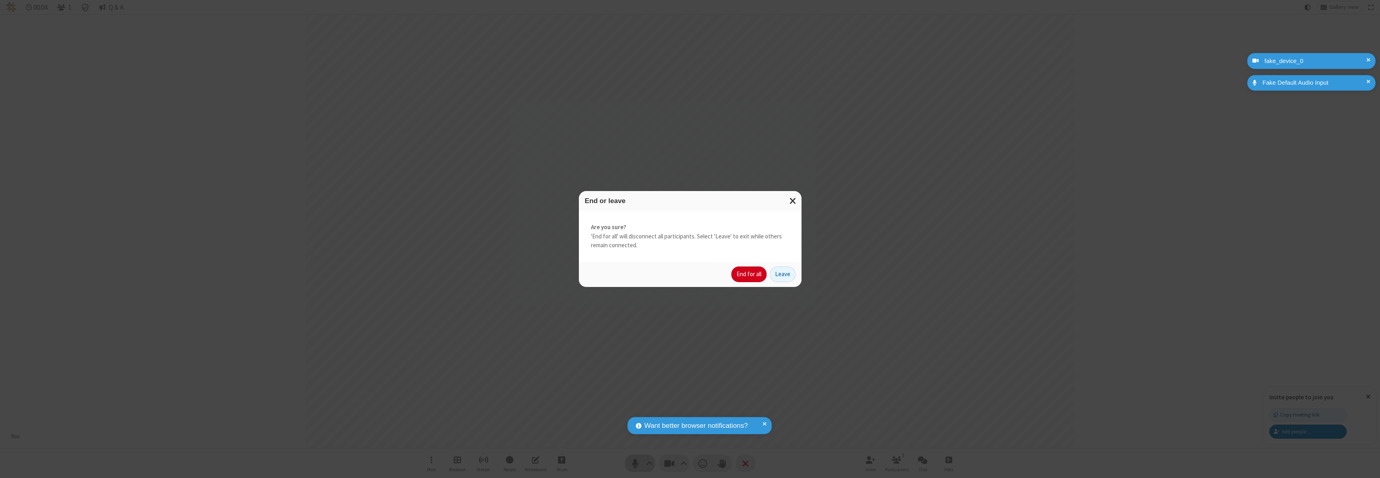  I want to click on button: End for all, so click(749, 274).